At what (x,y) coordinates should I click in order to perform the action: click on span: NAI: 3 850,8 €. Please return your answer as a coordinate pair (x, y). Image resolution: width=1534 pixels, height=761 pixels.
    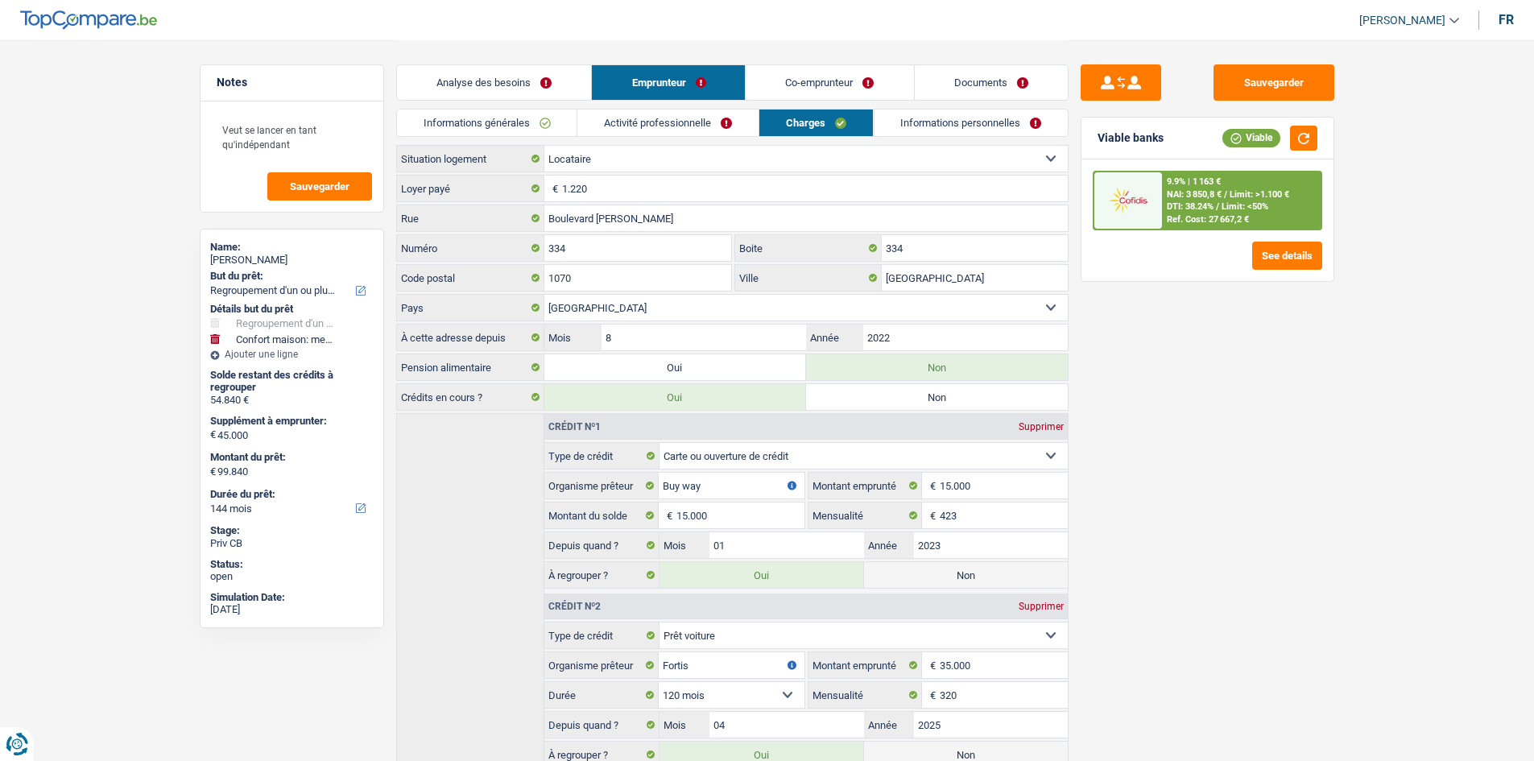
    Looking at the image, I should click on (1194, 194).